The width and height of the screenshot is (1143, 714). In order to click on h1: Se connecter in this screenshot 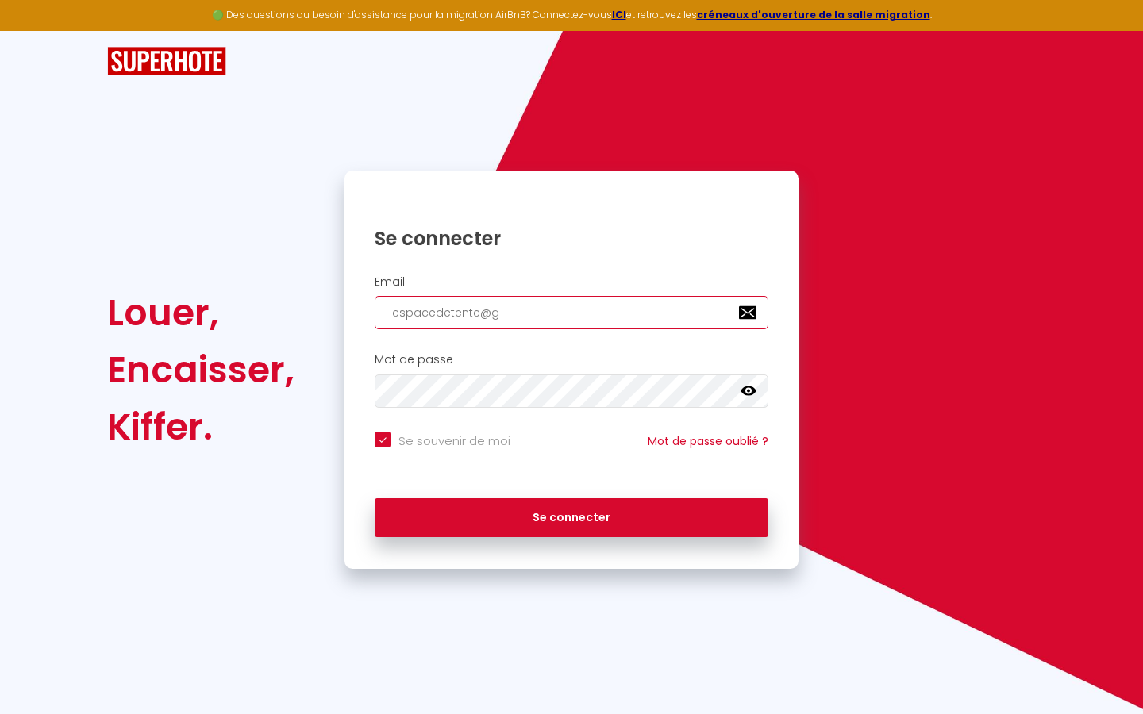, I will do `click(571, 238)`.